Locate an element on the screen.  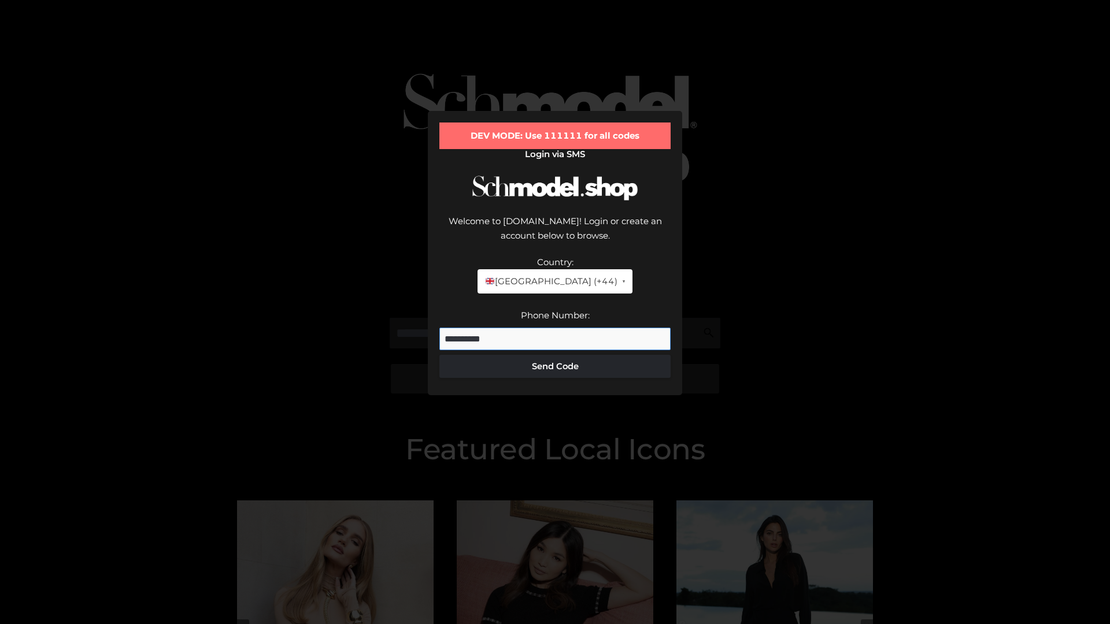
div: DEV MODE: Use 111111 for all codes is located at coordinates (555, 136).